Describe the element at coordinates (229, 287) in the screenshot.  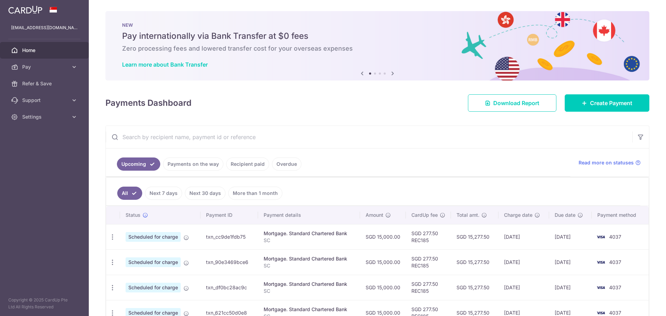
I see `td: txn_df0bc28ac9c` at that location.